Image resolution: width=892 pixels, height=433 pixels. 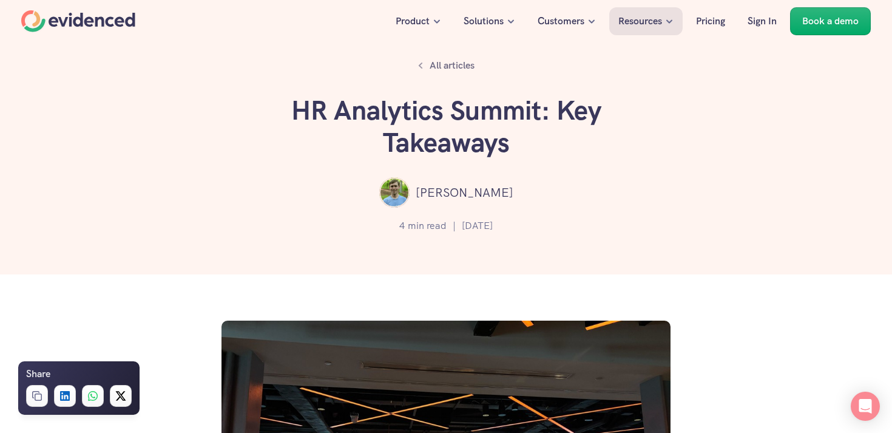 I want to click on p: 4, so click(x=402, y=226).